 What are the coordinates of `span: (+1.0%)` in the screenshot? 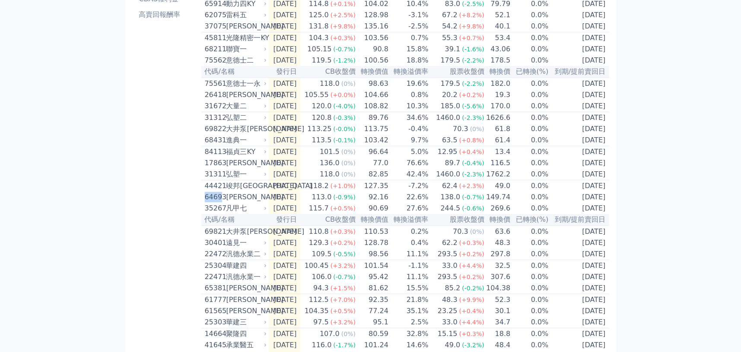 It's located at (343, 186).